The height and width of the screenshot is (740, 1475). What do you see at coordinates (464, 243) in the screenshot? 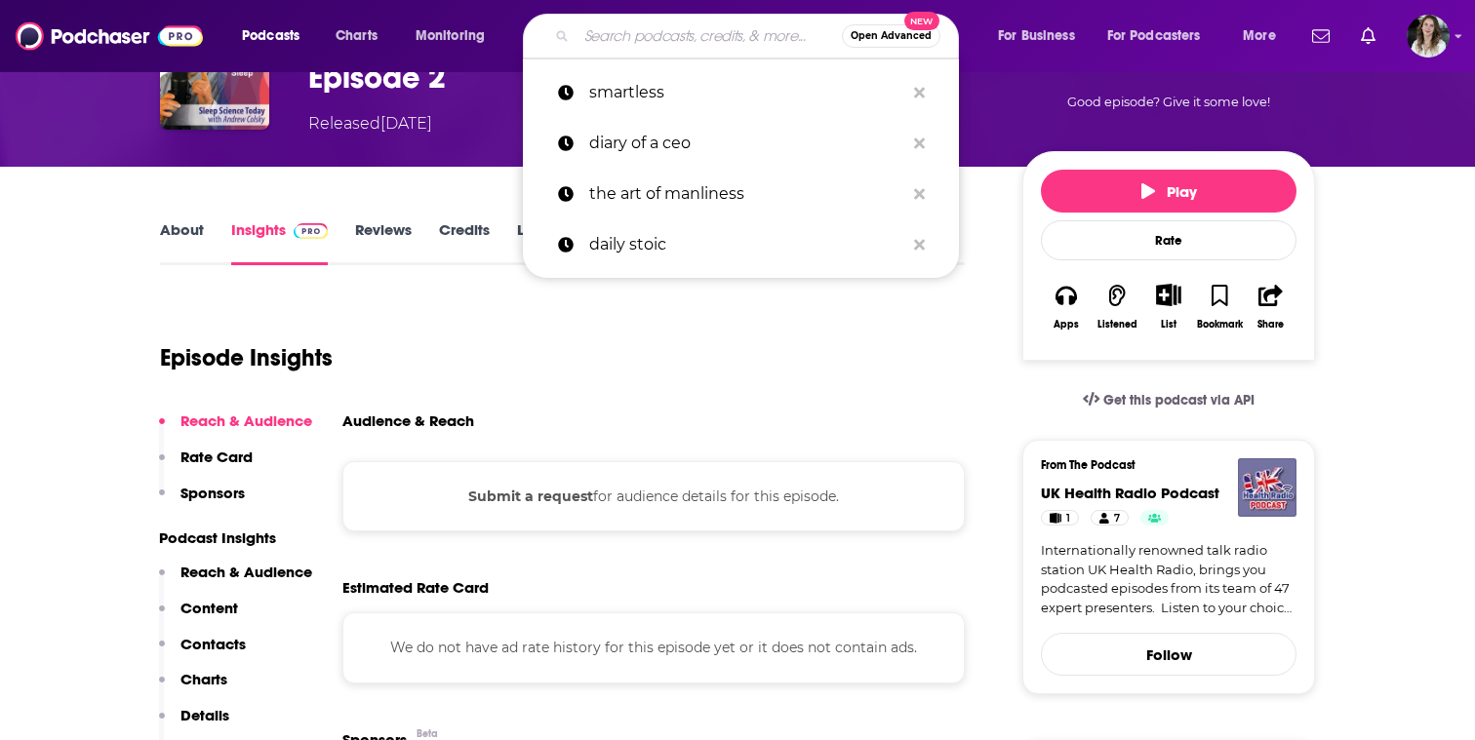
I see `a: Credits` at bounding box center [464, 243].